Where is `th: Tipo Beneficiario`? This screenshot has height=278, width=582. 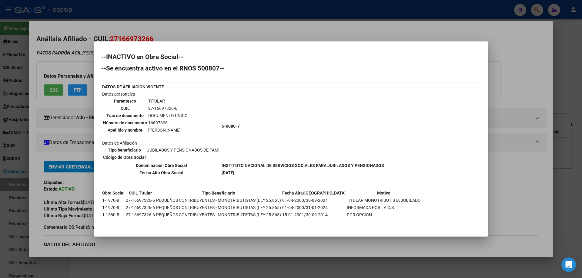
th: Tipo Beneficiario is located at coordinates (218, 193).